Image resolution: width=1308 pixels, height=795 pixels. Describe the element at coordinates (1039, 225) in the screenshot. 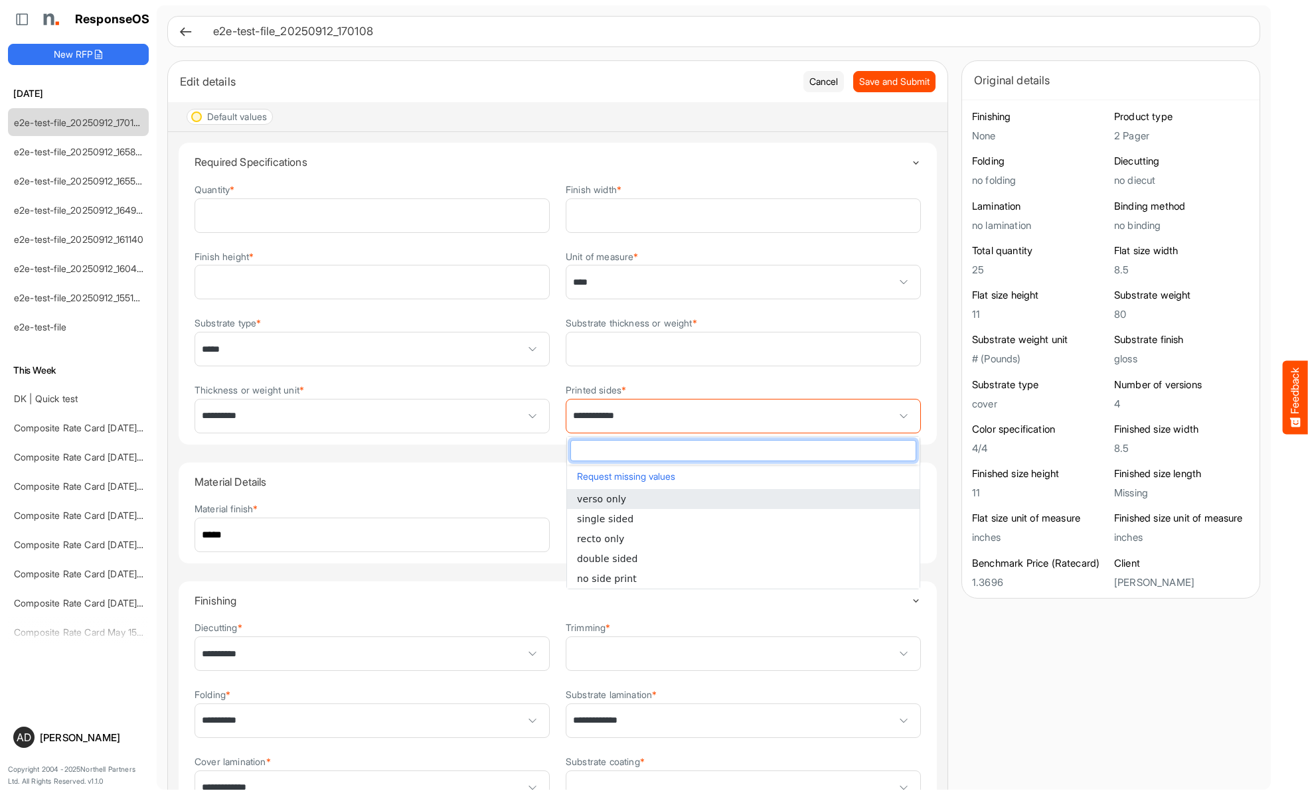

I see `h5: no lamination` at that location.